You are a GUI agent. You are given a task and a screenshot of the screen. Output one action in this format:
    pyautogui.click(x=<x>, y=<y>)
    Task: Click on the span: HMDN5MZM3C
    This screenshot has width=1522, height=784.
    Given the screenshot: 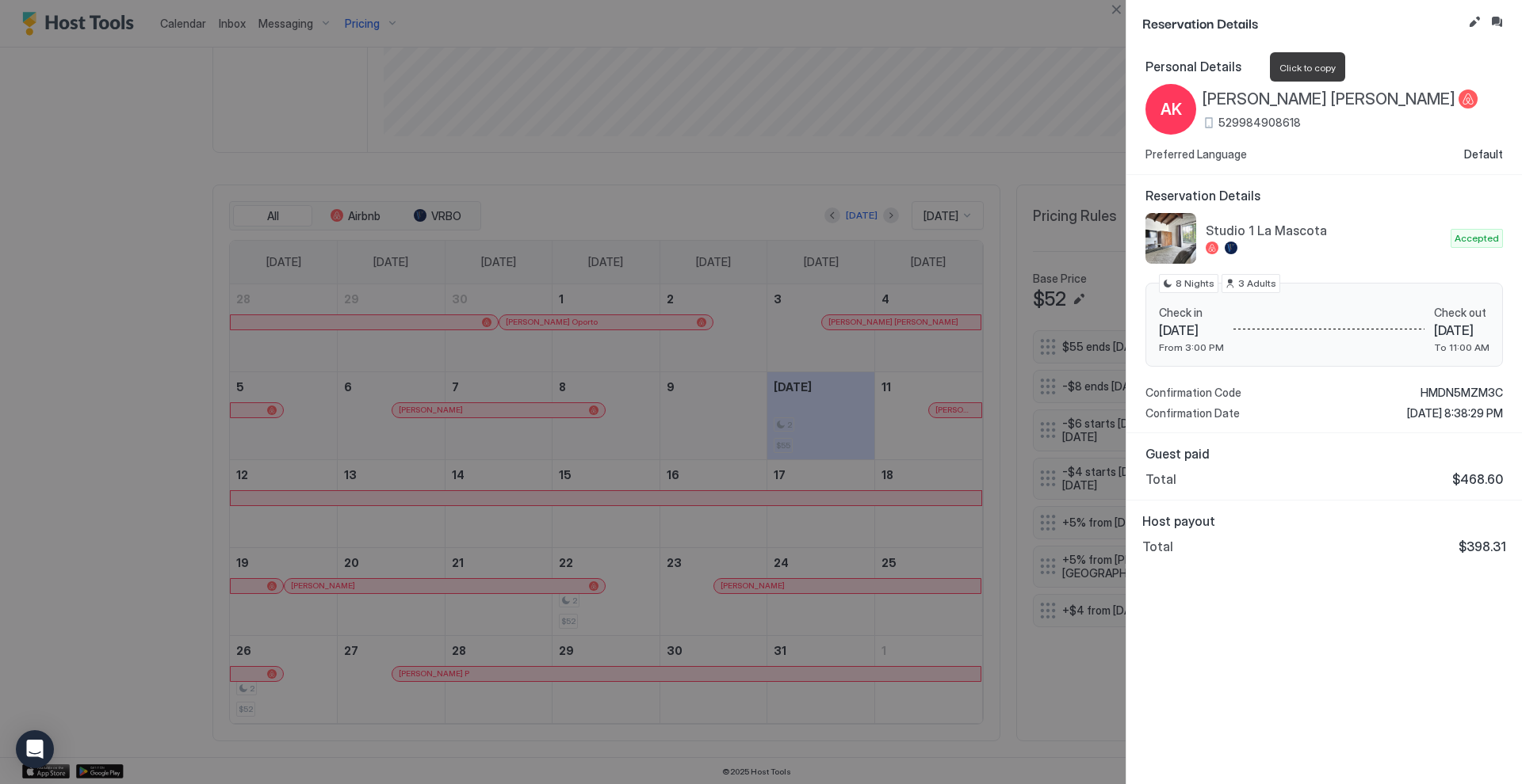 What is the action you would take?
    pyautogui.click(x=1461, y=392)
    